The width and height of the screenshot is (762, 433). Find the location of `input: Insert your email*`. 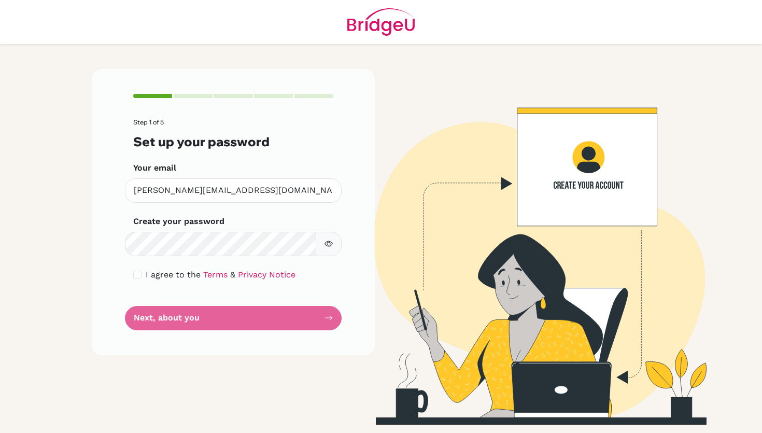

input: Insert your email* is located at coordinates (233, 190).